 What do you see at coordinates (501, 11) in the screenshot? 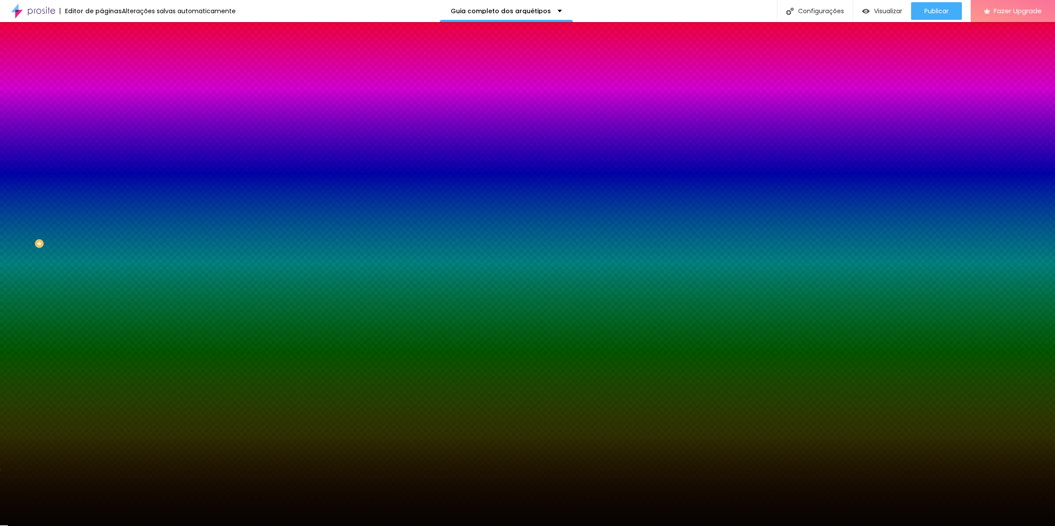
I see `p: Guia completo dos arquétipos` at bounding box center [501, 11].